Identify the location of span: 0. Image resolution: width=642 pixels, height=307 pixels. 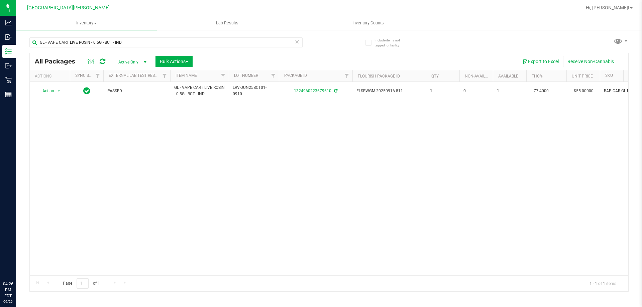
(476, 91).